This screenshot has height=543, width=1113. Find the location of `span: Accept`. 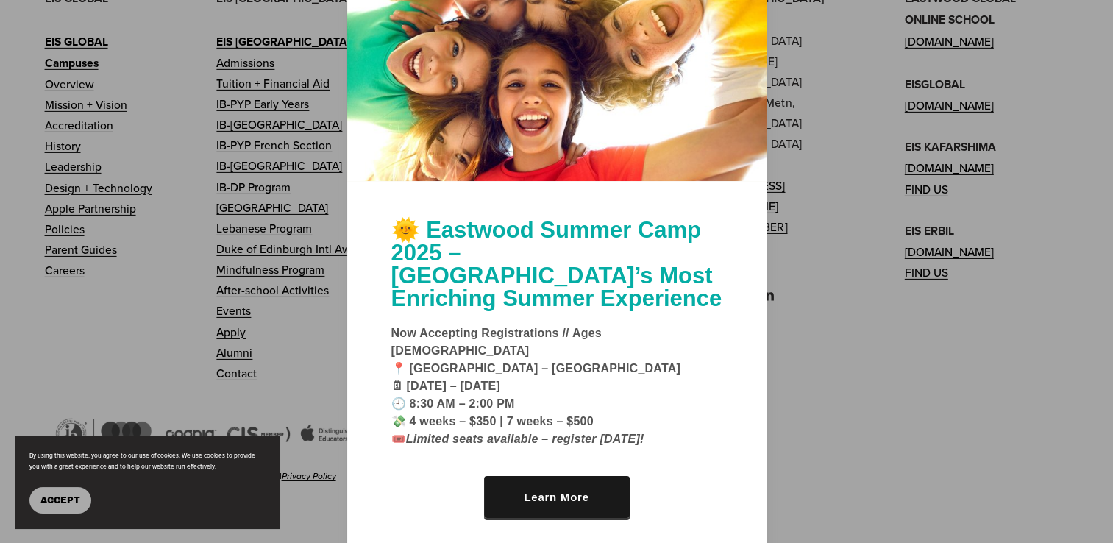

span: Accept is located at coordinates (60, 500).